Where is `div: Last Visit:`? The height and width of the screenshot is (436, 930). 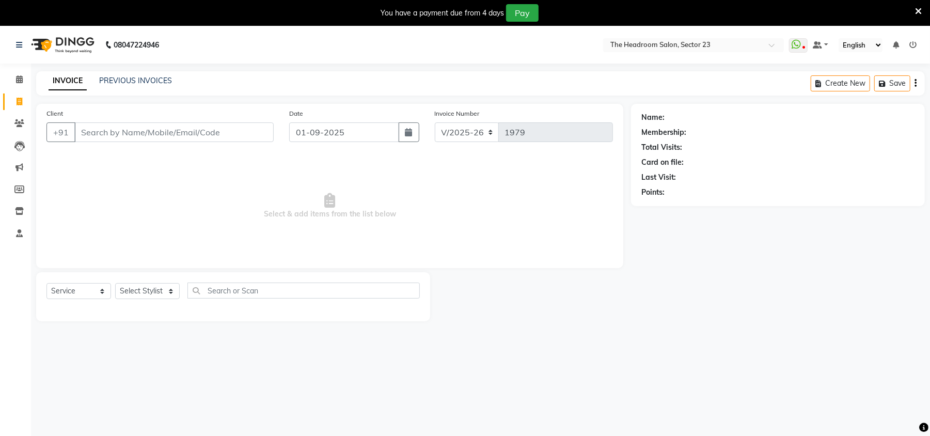
div: Last Visit: is located at coordinates (658, 177).